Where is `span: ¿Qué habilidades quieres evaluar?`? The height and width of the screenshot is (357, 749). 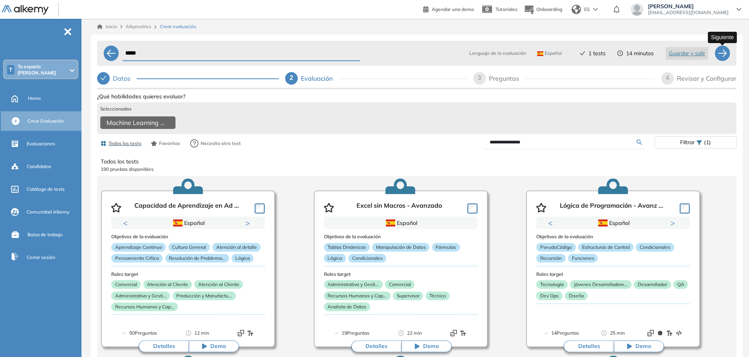
span: ¿Qué habilidades quieres evaluar? is located at coordinates (141, 96).